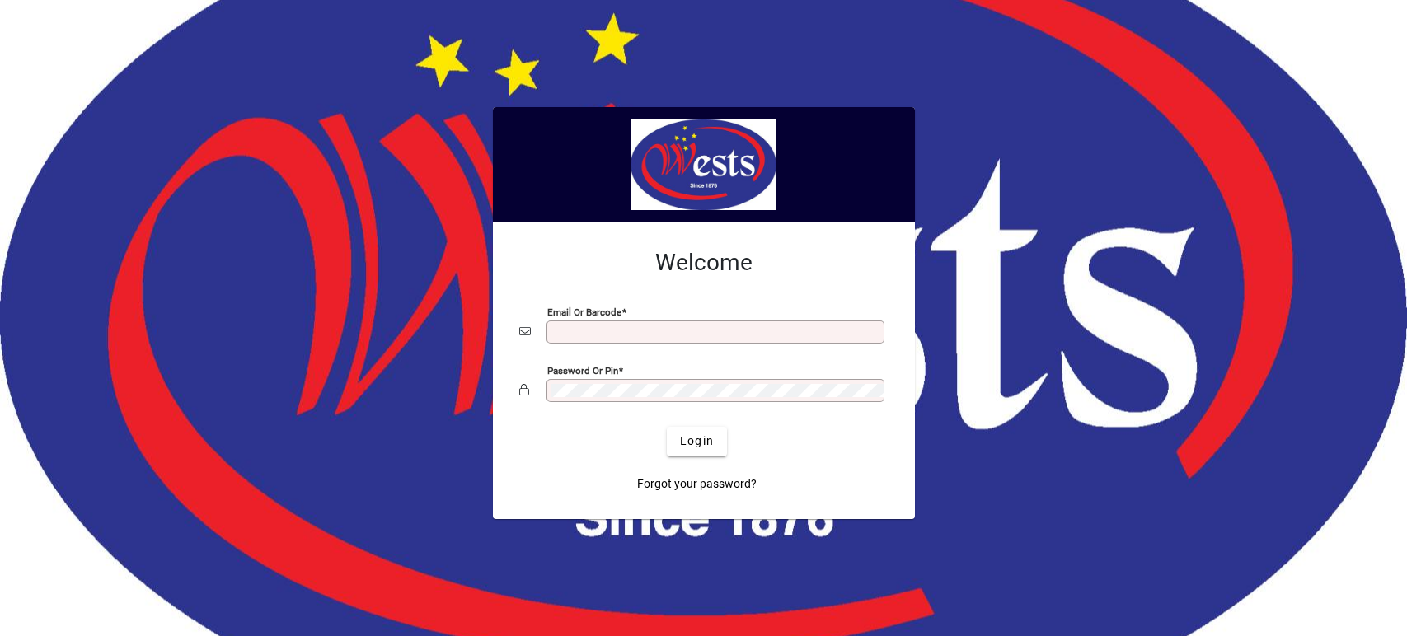  I want to click on button: Login, so click(696, 442).